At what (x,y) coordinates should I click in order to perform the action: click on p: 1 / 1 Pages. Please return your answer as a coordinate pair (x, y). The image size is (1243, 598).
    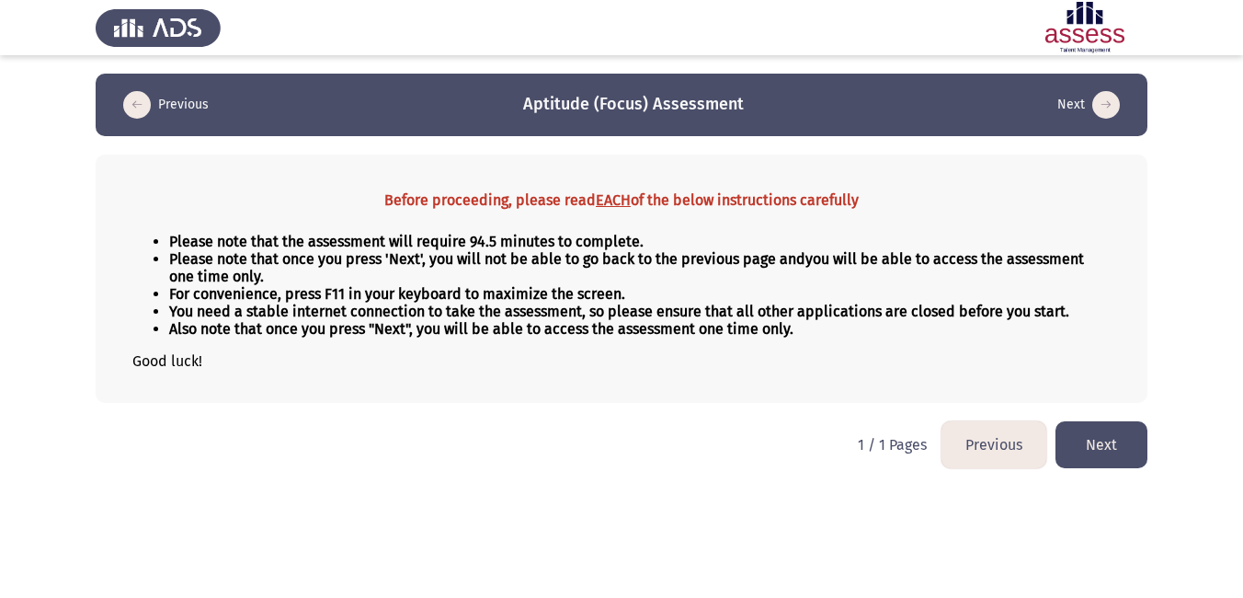
    Looking at the image, I should click on (892, 444).